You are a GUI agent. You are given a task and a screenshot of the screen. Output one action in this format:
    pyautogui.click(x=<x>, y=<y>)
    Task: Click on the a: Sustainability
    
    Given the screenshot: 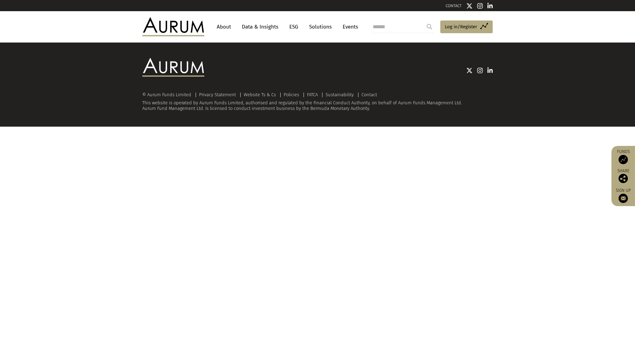 What is the action you would take?
    pyautogui.click(x=340, y=95)
    